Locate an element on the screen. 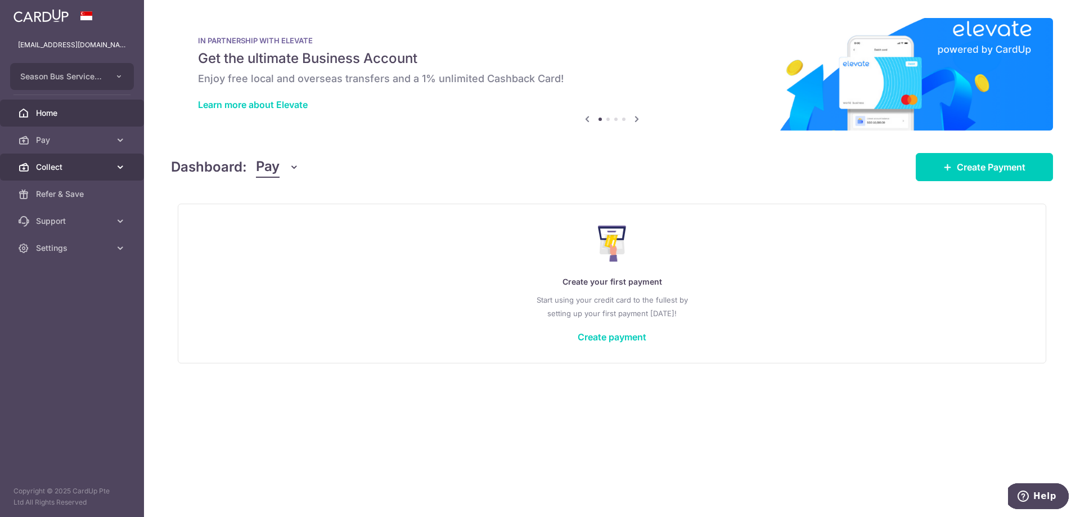  h5: Get the ultimate Business Account is located at coordinates (612, 59).